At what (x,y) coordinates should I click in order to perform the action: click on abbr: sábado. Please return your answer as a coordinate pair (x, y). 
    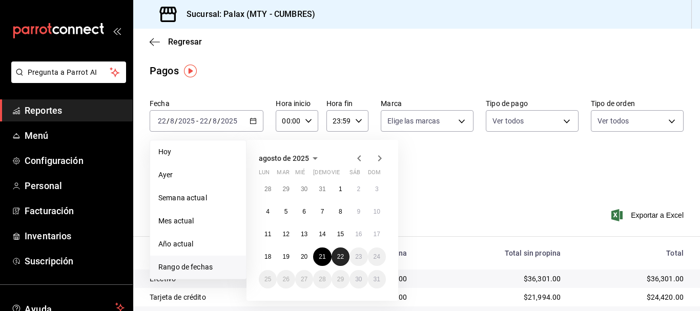
    Looking at the image, I should click on (355, 174).